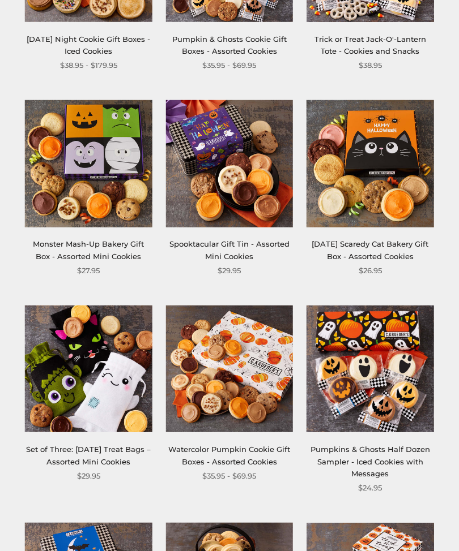  Describe the element at coordinates (370, 489) in the screenshot. I see `span: $24.95` at that location.